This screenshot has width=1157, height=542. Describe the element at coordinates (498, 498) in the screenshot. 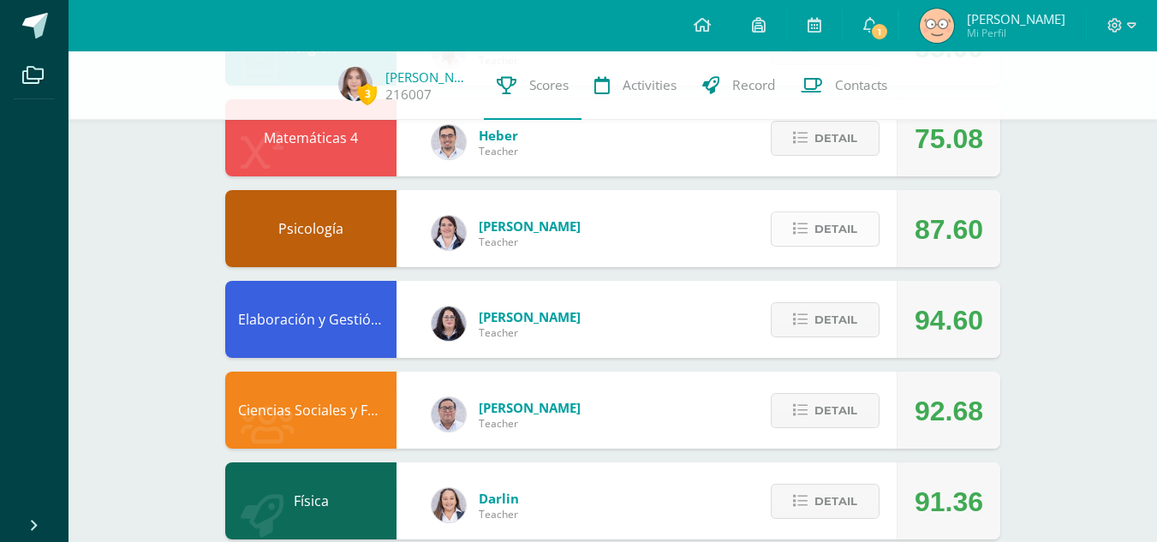

I see `span: Darlin` at that location.